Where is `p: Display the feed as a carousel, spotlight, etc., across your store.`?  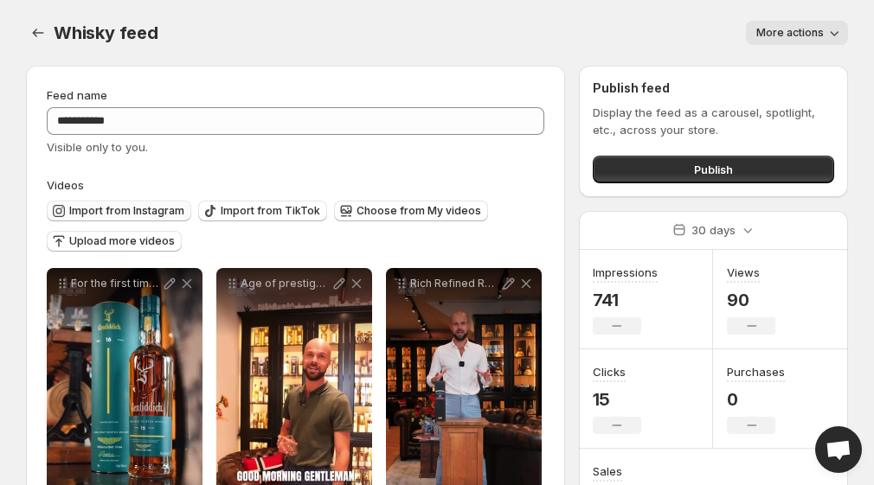
p: Display the feed as a carousel, spotlight, etc., across your store. is located at coordinates (713, 121).